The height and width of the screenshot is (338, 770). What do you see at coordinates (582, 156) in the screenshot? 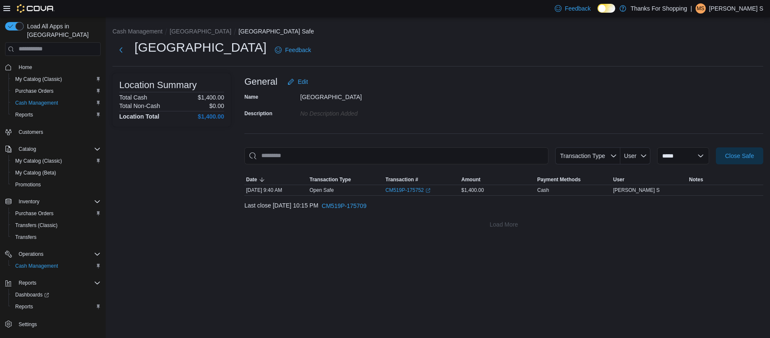
I see `span: Transaction Type` at bounding box center [582, 156].